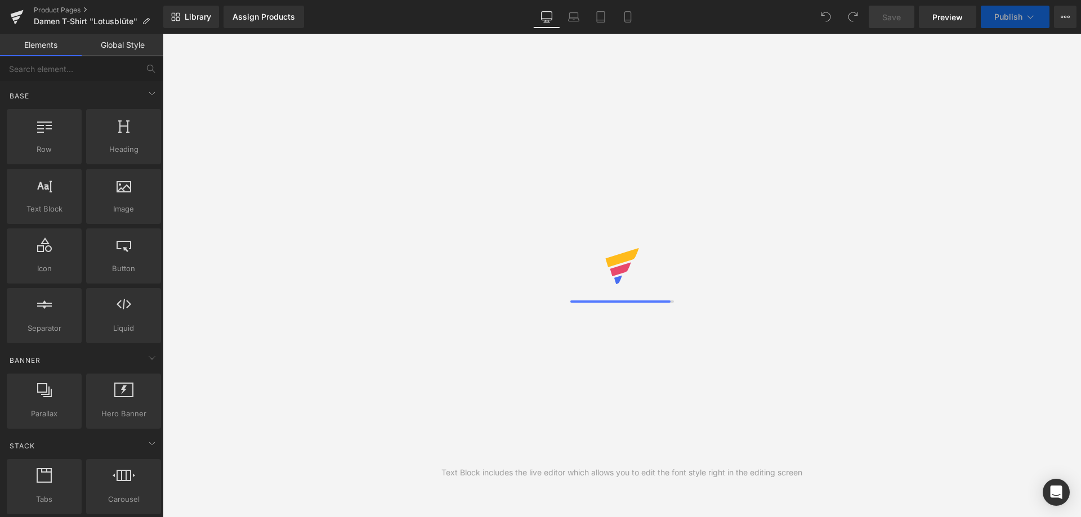 The image size is (1081, 517). What do you see at coordinates (622, 473) in the screenshot?
I see `div: Text Block includes the live editor which allows you to edit the font style right in the editing ...` at bounding box center [622, 473].